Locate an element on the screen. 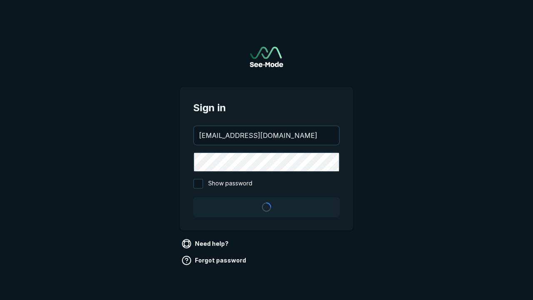  input: your@email.com is located at coordinates (267, 135).